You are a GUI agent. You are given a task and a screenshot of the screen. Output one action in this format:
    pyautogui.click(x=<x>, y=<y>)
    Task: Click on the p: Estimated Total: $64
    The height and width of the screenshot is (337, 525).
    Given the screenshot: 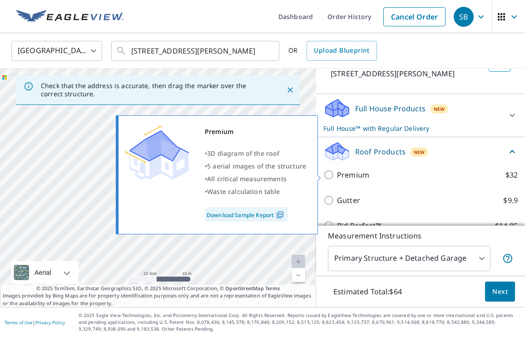 What is the action you would take?
    pyautogui.click(x=367, y=291)
    